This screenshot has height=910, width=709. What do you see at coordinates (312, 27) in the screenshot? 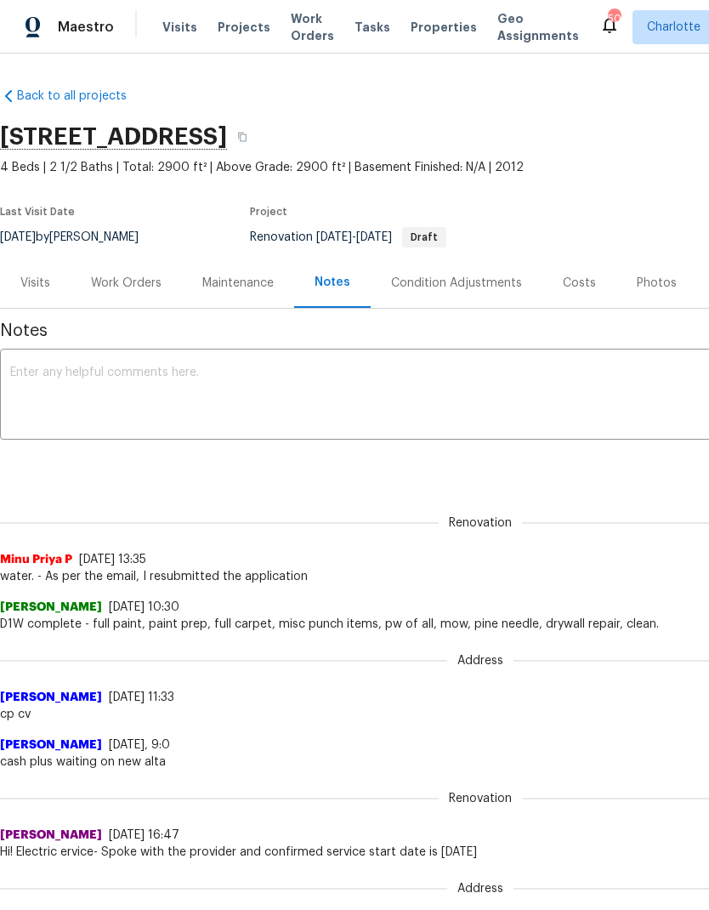
I see `span: Work Orders` at bounding box center [312, 27].